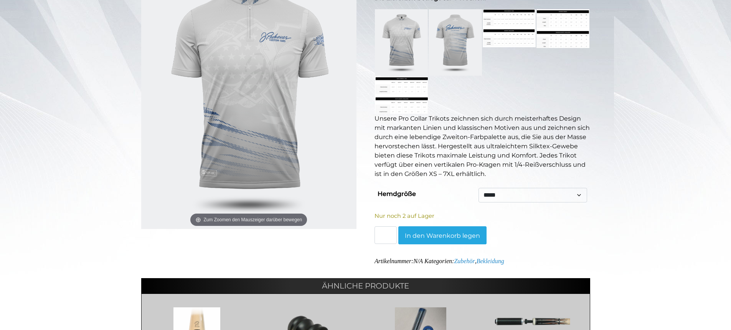 This screenshot has height=330, width=731. What do you see at coordinates (491, 261) in the screenshot?
I see `font: Bekleidung` at bounding box center [491, 261].